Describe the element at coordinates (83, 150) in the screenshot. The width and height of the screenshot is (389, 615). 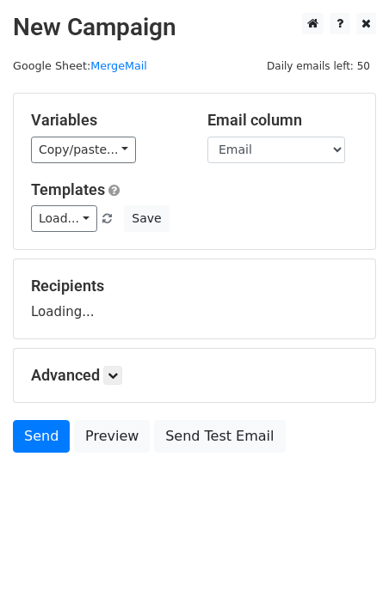
I see `a: Copy/paste...` at that location.